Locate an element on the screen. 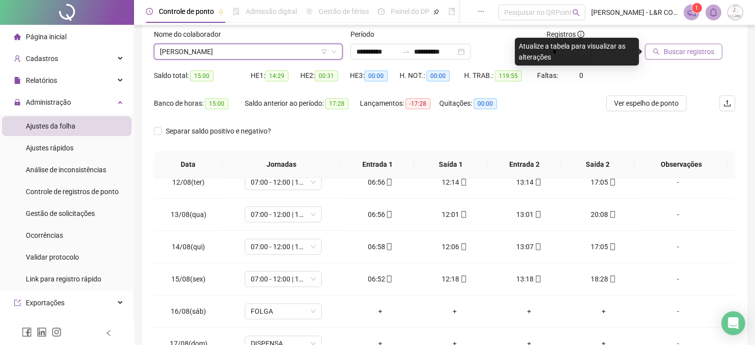 The width and height of the screenshot is (755, 345). span: left is located at coordinates (109, 333).